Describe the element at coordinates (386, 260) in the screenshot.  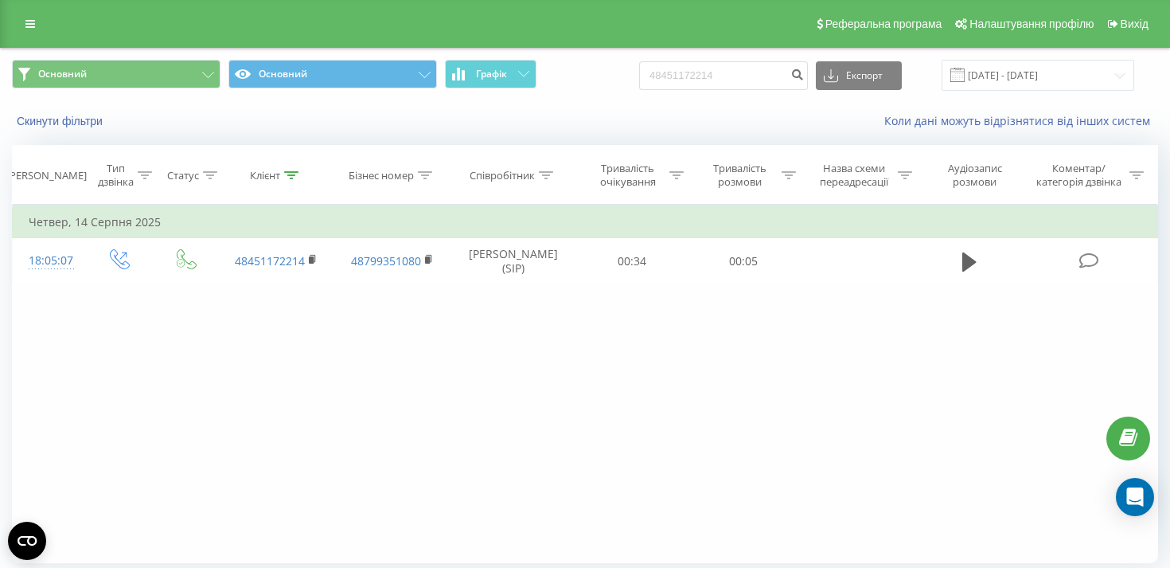
I see `a: 48799351080` at that location.